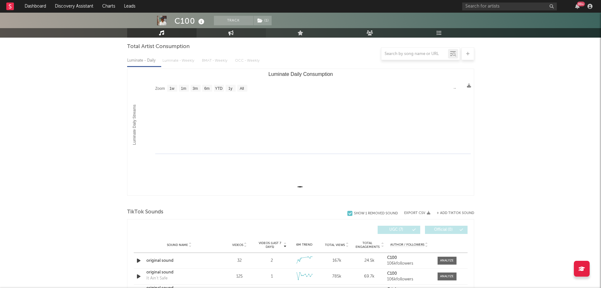  Describe the element at coordinates (145, 212) in the screenshot. I see `span: TikTok Sounds` at that location.